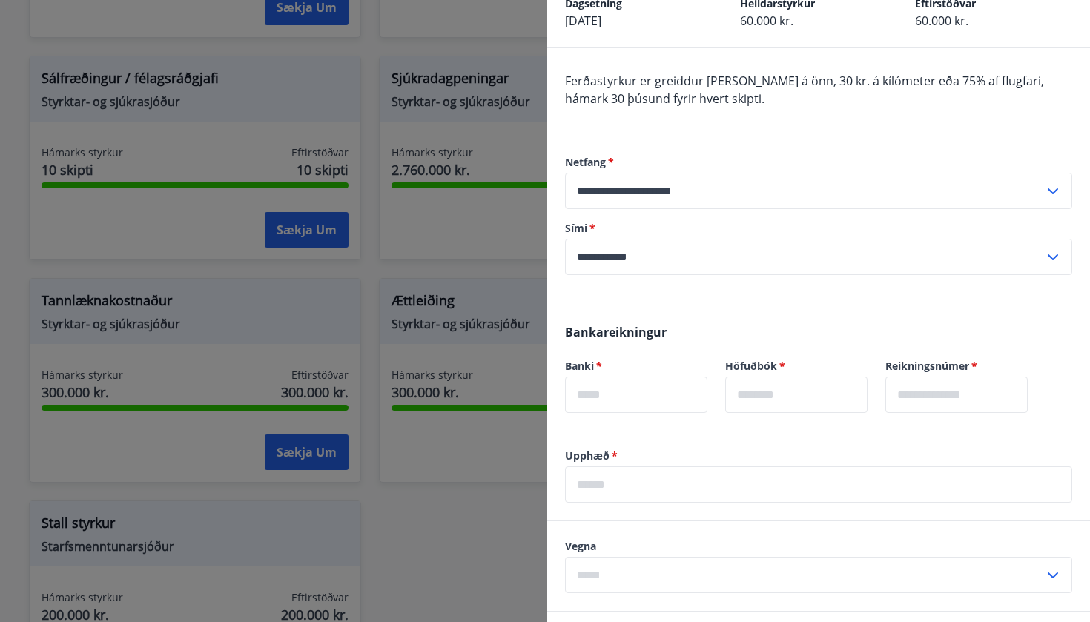 This screenshot has width=1090, height=622. Describe the element at coordinates (818, 546) in the screenshot. I see `label: Vegna` at that location.